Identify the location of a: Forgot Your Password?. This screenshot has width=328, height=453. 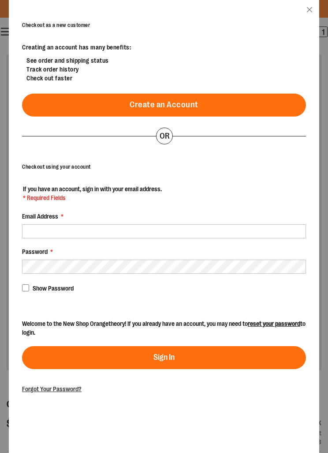
(52, 389).